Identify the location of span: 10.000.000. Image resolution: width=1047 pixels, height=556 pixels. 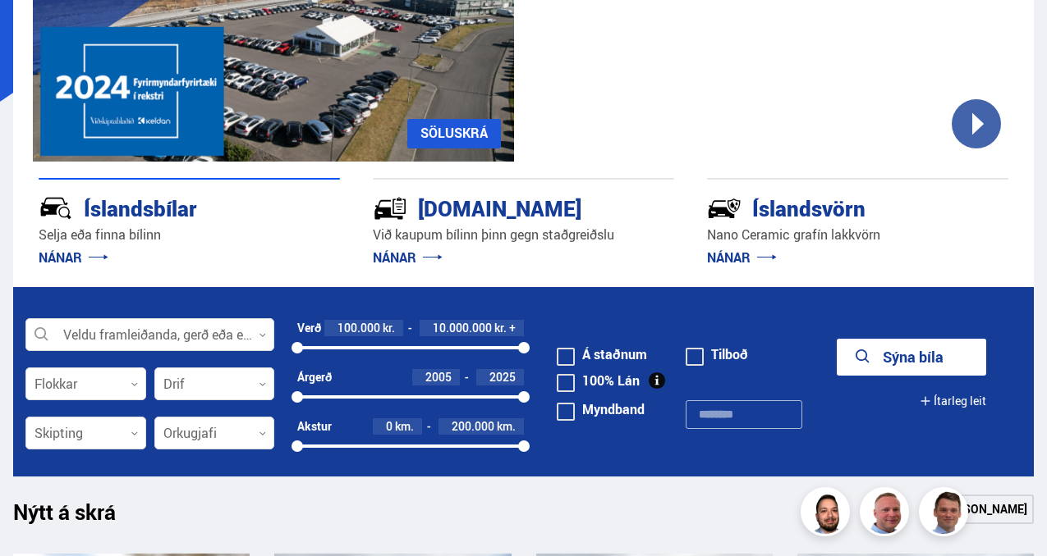
(462, 327).